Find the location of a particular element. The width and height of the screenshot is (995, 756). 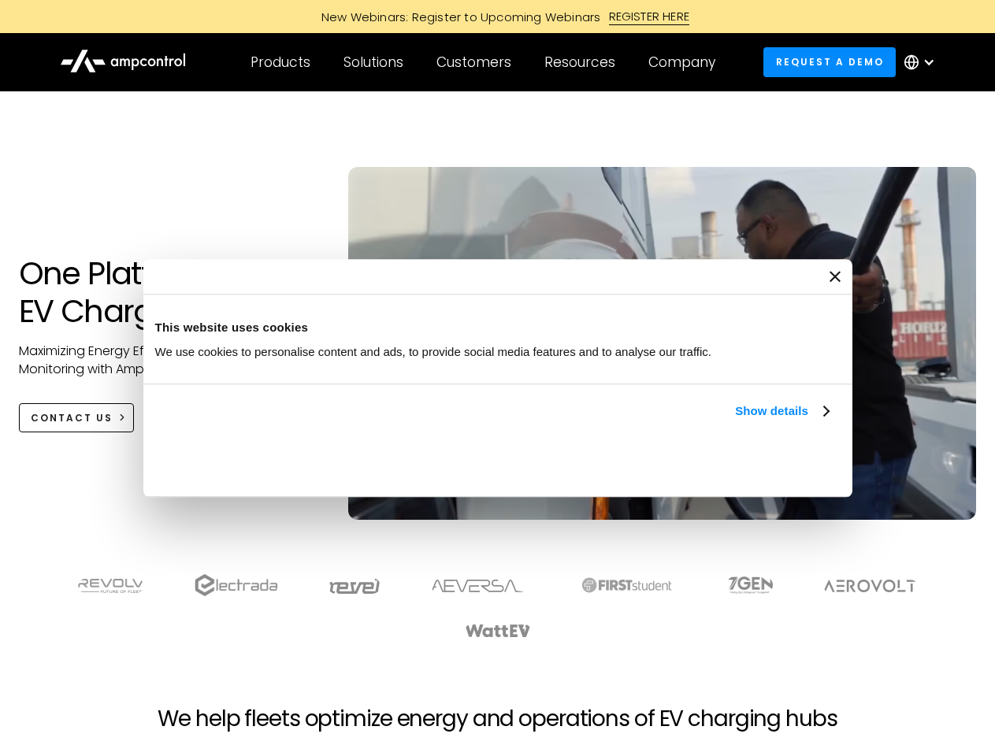

span: We use cookies to personalise content and ads, to provide social media features and to analyse ou... is located at coordinates (433, 351).